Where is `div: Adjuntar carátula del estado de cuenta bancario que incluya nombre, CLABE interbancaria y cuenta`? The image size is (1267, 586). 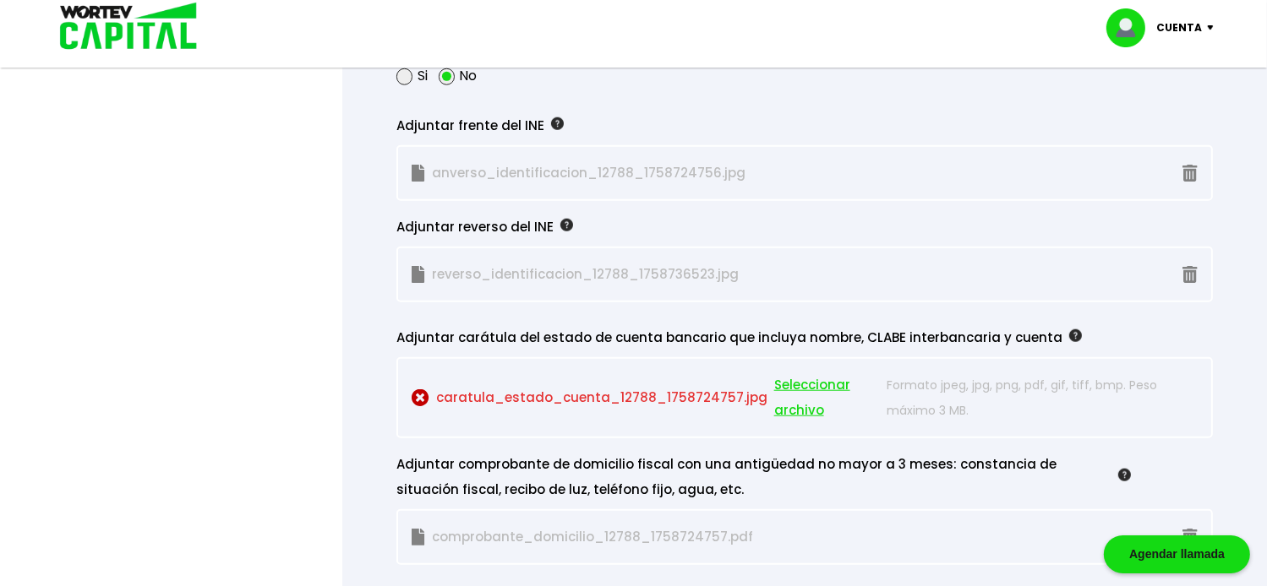 div: Adjuntar carátula del estado de cuenta bancario que incluya nombre, CLABE interbancaria y cuenta is located at coordinates (764, 338).